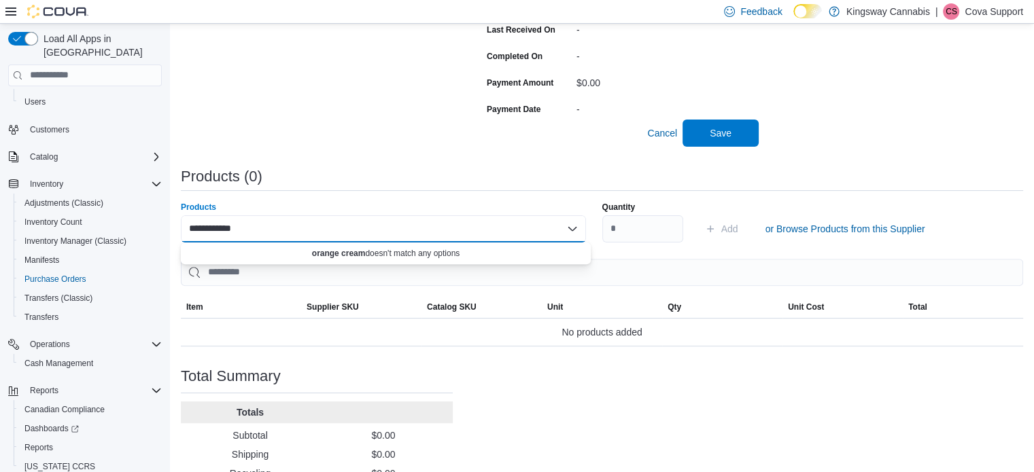  What do you see at coordinates (451, 307) in the screenshot?
I see `span: Catalog SKU` at bounding box center [451, 307].